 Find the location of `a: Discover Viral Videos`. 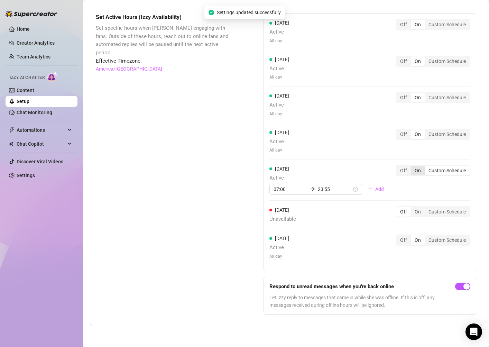

a: Discover Viral Videos is located at coordinates (40, 162).